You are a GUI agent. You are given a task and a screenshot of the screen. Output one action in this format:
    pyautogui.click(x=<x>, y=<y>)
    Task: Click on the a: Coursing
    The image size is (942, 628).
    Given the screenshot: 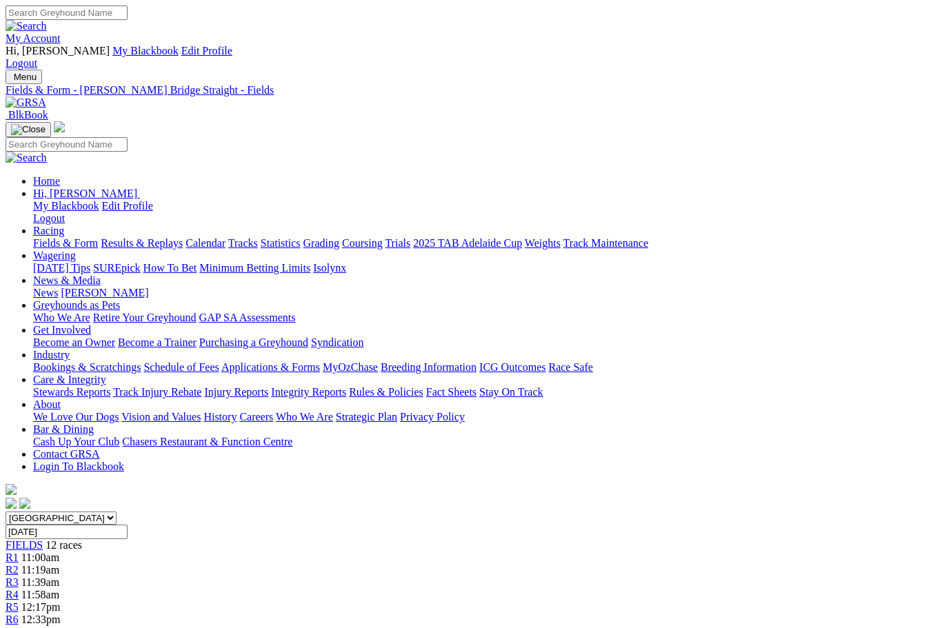 What is the action you would take?
    pyautogui.click(x=362, y=243)
    